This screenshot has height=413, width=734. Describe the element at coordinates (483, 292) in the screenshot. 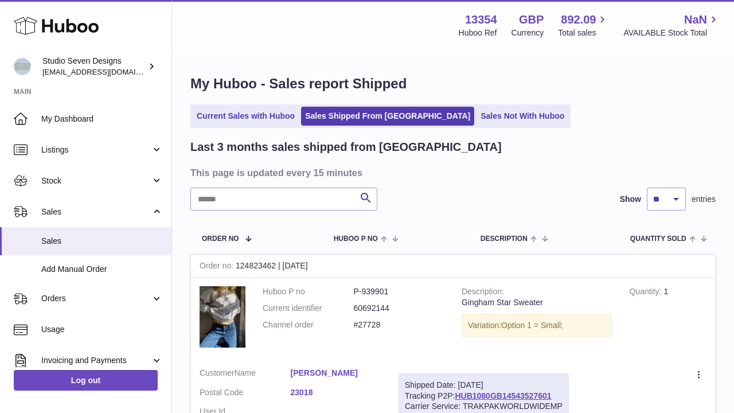

I see `strong: Description` at that location.